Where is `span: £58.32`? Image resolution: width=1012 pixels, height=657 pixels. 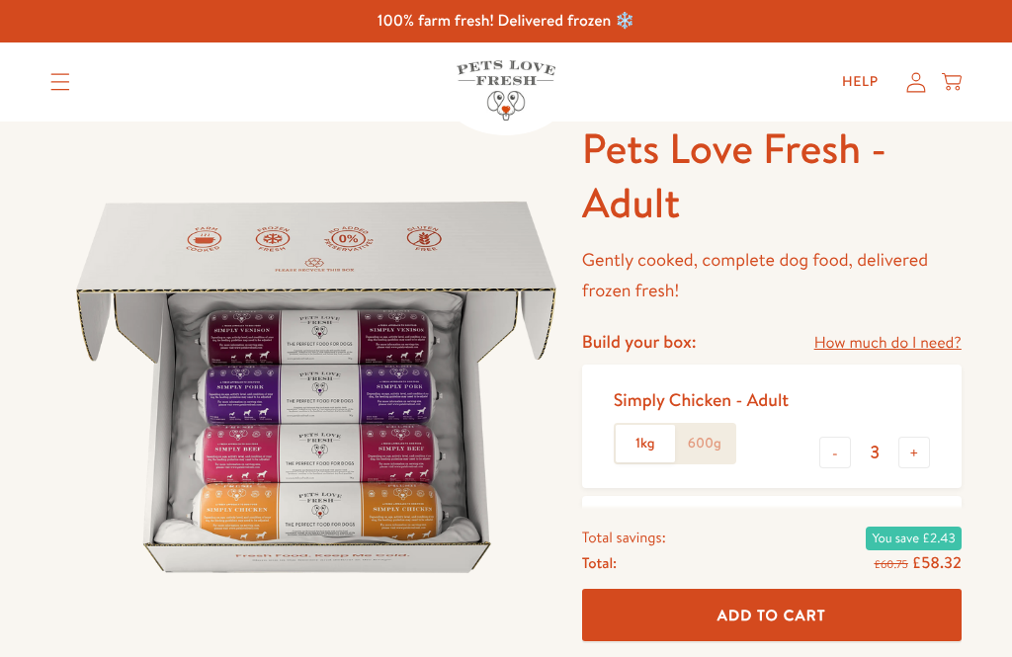
span: £58.32 is located at coordinates (937, 563).